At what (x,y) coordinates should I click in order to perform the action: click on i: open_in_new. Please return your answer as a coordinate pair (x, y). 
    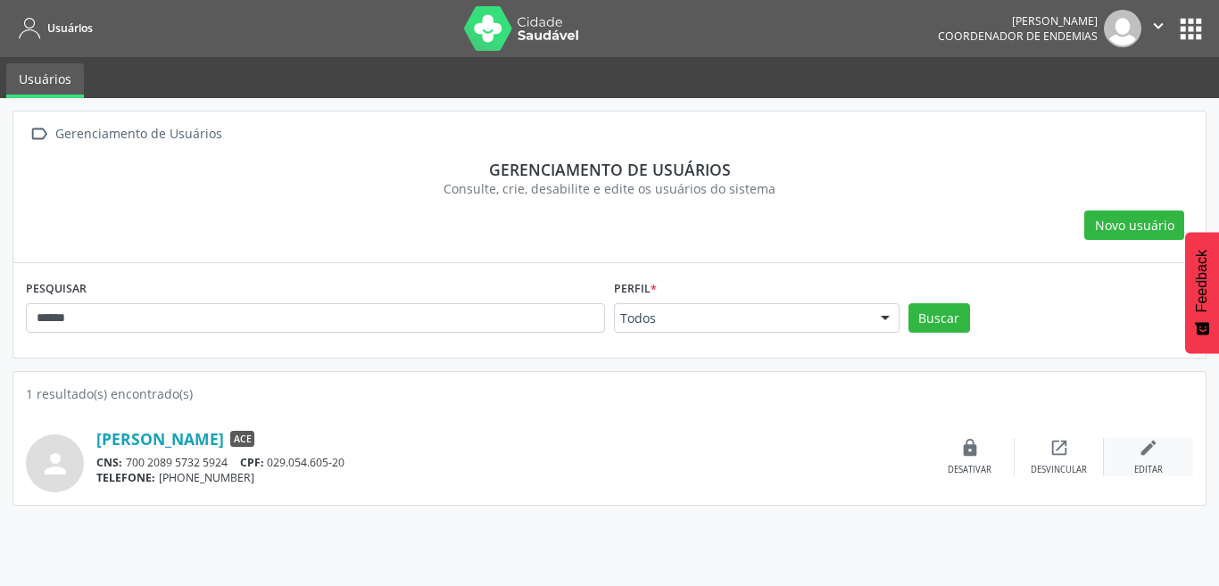
    Looking at the image, I should click on (1059, 448).